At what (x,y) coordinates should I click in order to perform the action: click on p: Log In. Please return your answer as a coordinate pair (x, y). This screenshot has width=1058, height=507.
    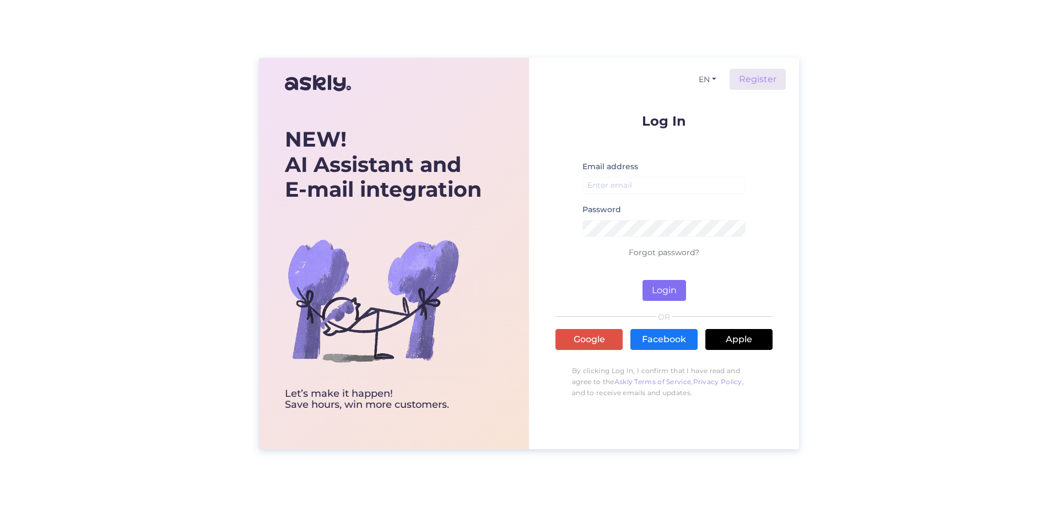
    Looking at the image, I should click on (664, 121).